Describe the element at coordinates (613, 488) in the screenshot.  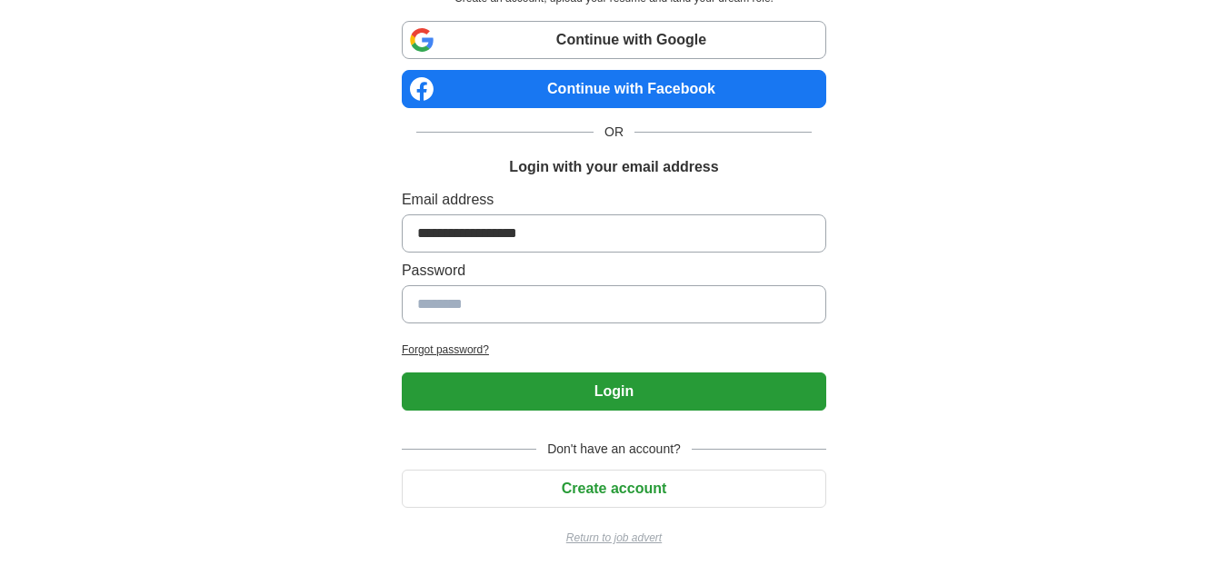
I see `a: Create account` at that location.